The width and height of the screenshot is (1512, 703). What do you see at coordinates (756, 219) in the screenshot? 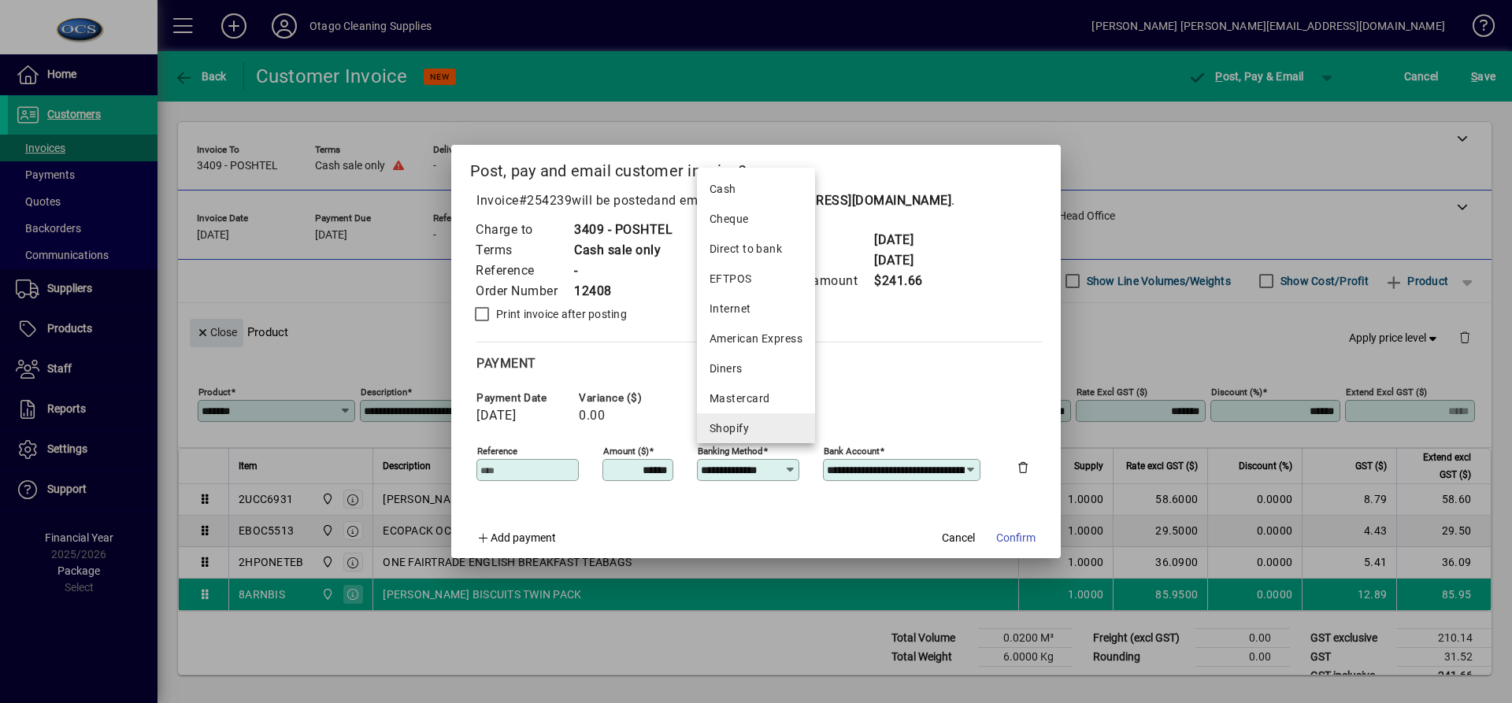
I see `mat-option: Cheque` at bounding box center [756, 219].